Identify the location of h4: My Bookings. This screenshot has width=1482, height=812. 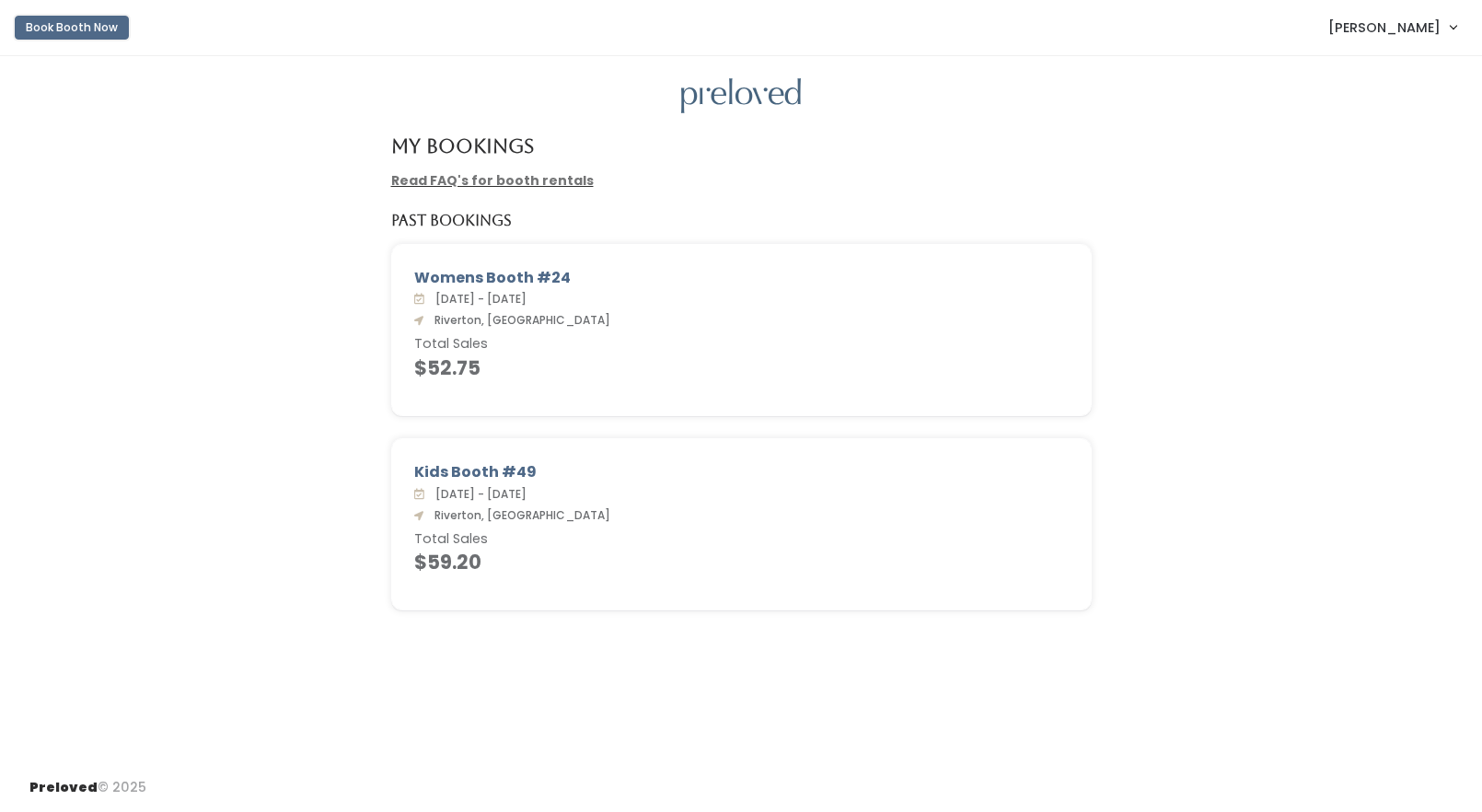
(462, 145).